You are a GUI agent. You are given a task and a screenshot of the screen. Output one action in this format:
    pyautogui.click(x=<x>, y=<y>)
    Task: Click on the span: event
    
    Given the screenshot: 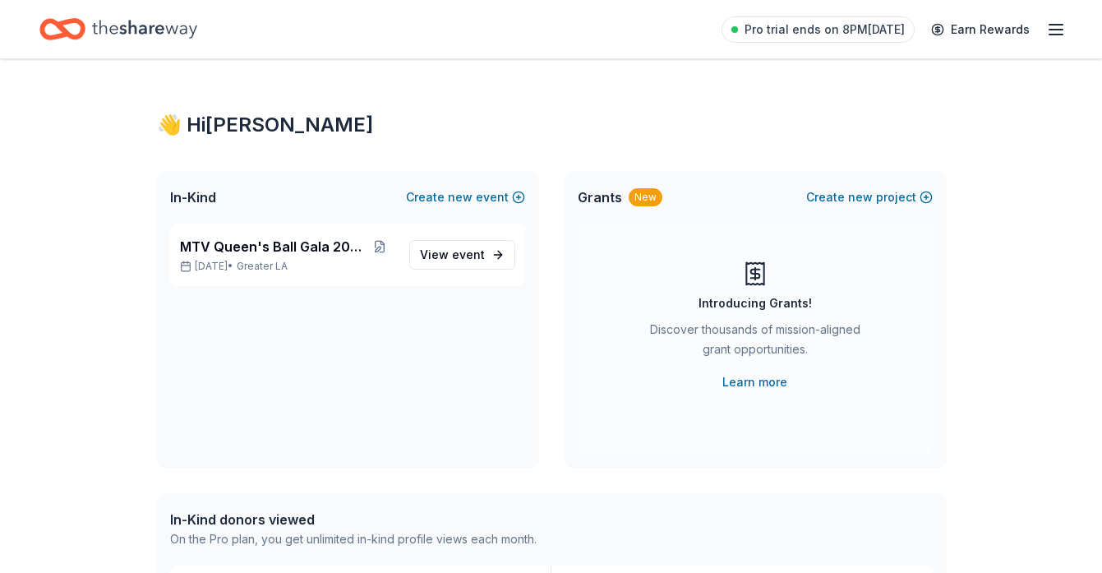 What is the action you would take?
    pyautogui.click(x=468, y=254)
    